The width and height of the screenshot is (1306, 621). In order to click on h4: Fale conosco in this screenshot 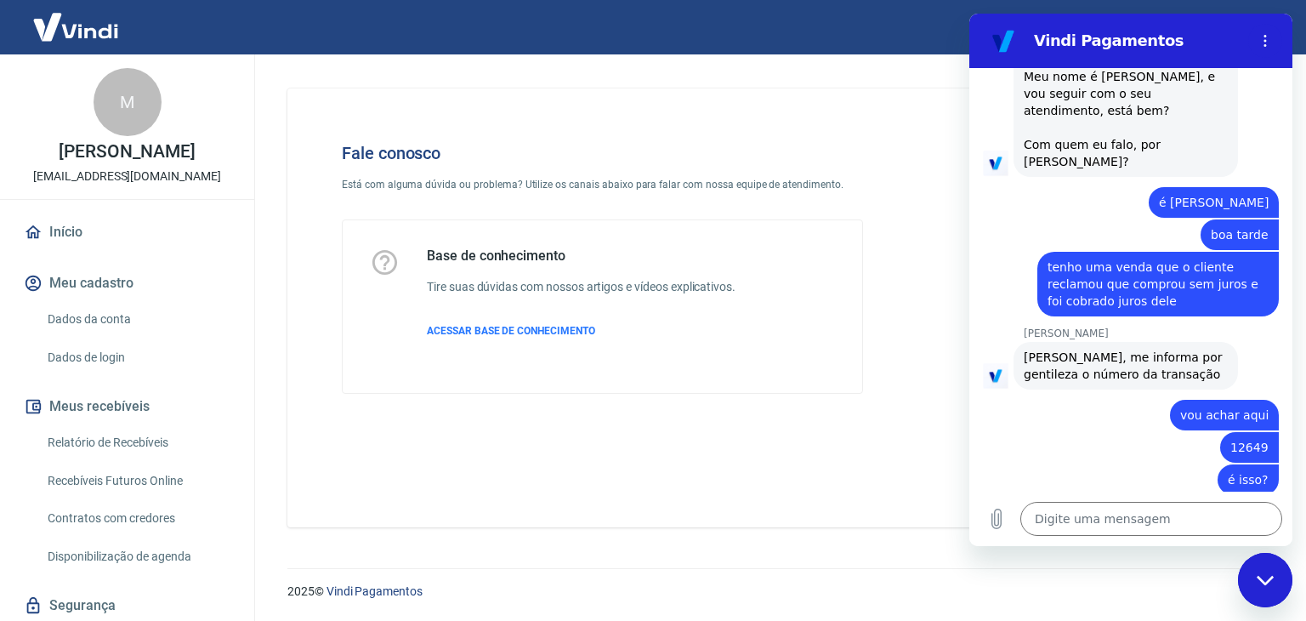, I will do `click(602, 153)`.